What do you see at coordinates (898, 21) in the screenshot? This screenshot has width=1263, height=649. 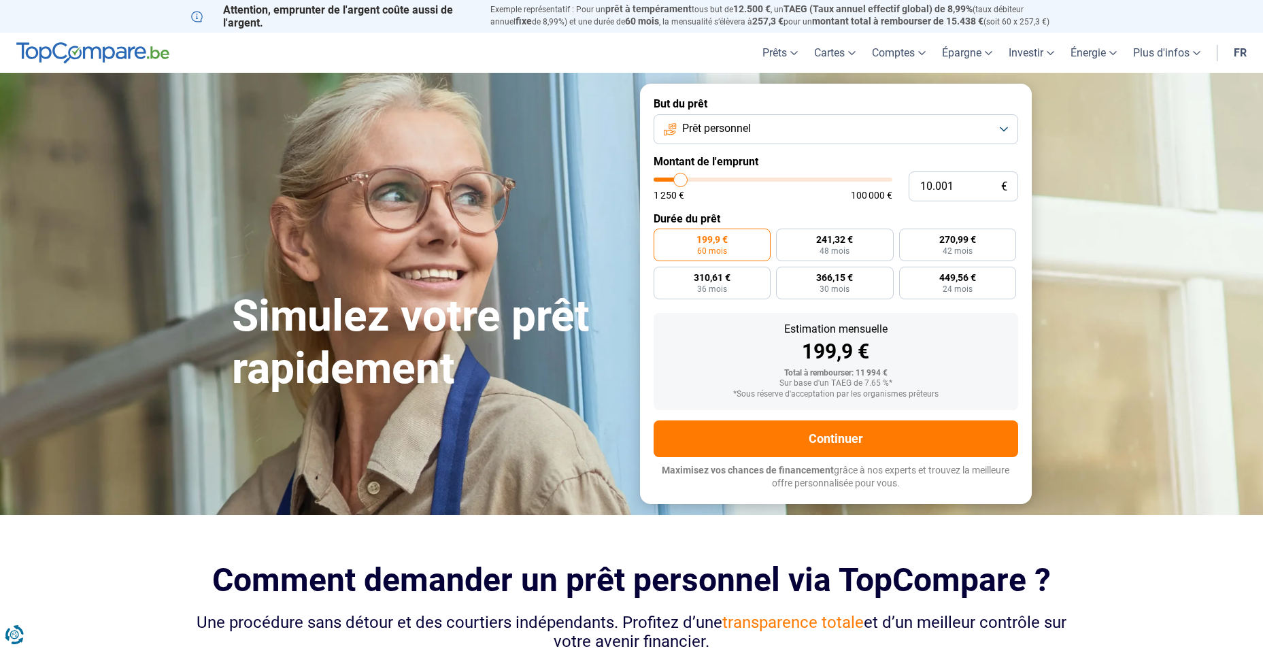 I see `span: montant total à rembourser de 15.438 €` at bounding box center [898, 21].